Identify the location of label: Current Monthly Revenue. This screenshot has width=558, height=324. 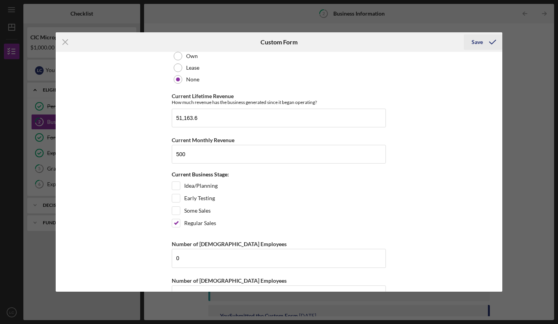
(203, 140).